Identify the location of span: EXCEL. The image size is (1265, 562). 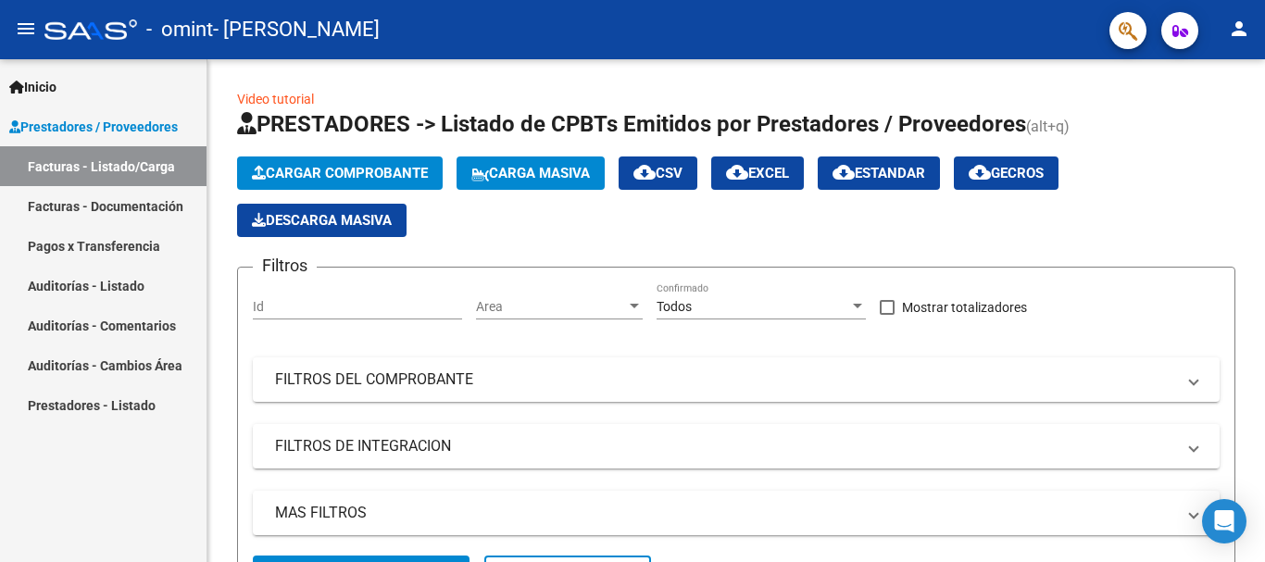
(758, 173).